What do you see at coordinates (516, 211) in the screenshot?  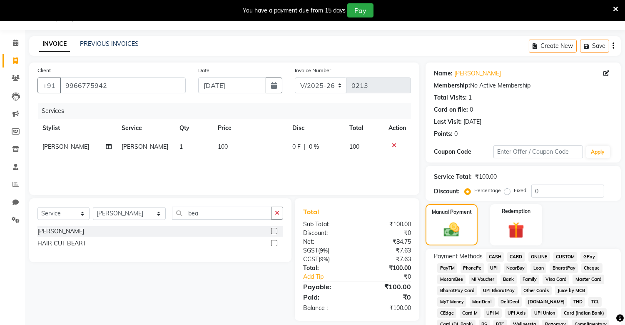 I see `label: Redemption` at bounding box center [516, 211].